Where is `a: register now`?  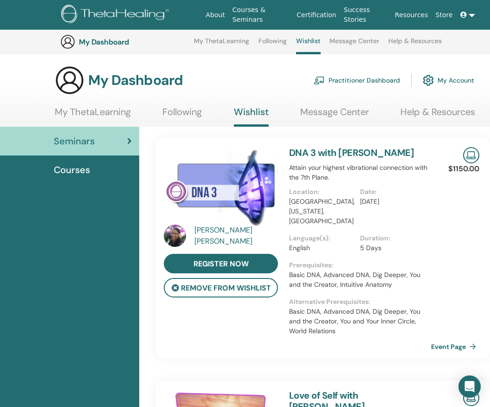
a: register now is located at coordinates (221, 264).